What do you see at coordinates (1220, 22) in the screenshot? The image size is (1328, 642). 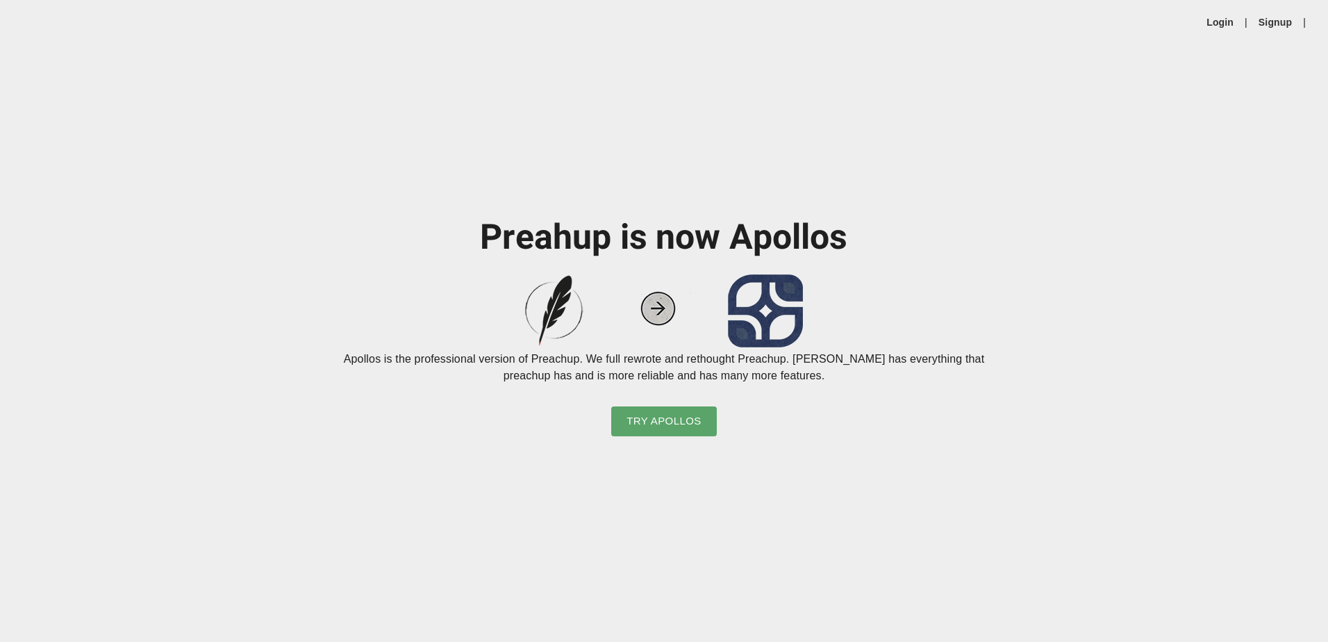 I see `a: Login` at bounding box center [1220, 22].